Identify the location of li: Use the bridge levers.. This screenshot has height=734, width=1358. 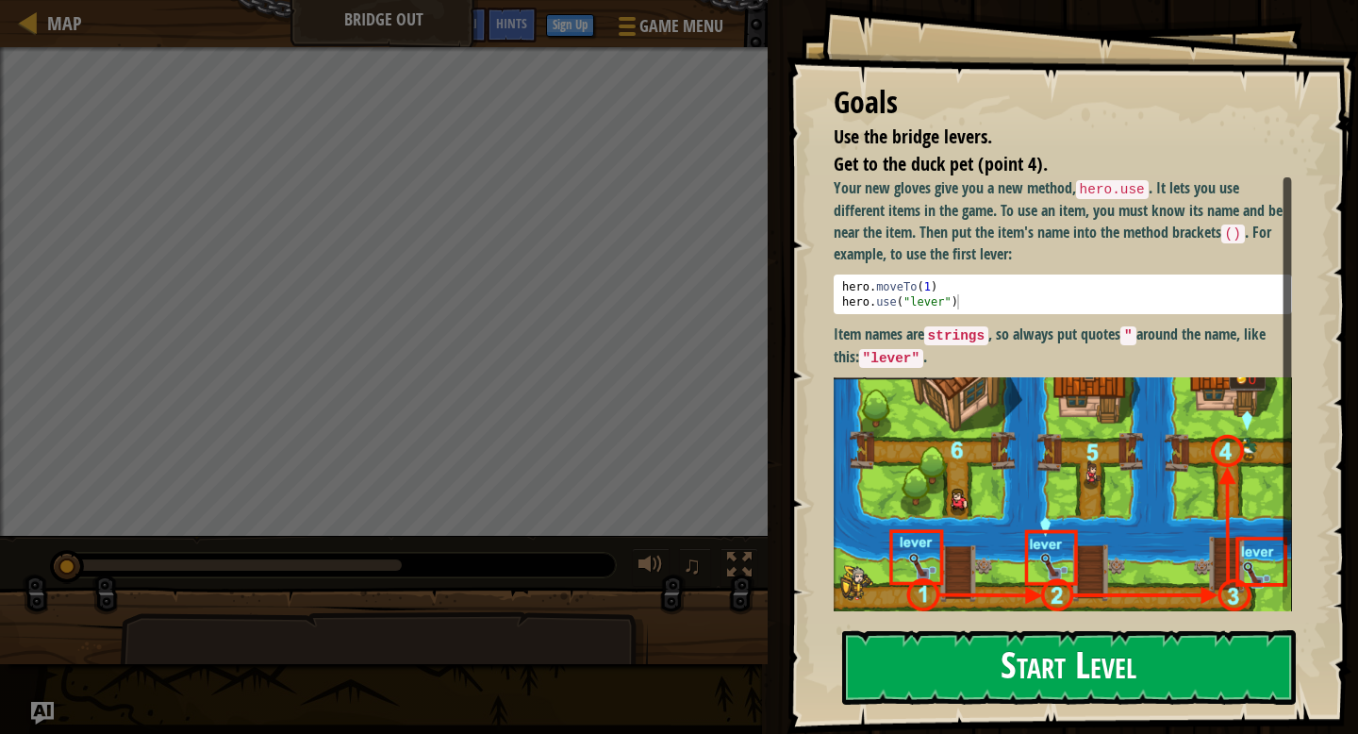
(1049, 137).